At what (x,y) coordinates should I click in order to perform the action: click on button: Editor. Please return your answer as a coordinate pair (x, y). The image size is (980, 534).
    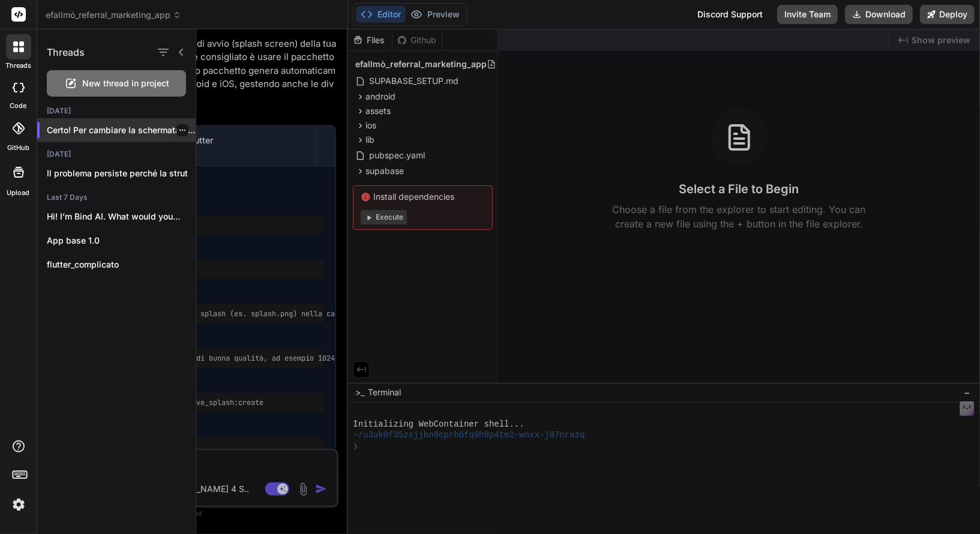
    Looking at the image, I should click on (381, 14).